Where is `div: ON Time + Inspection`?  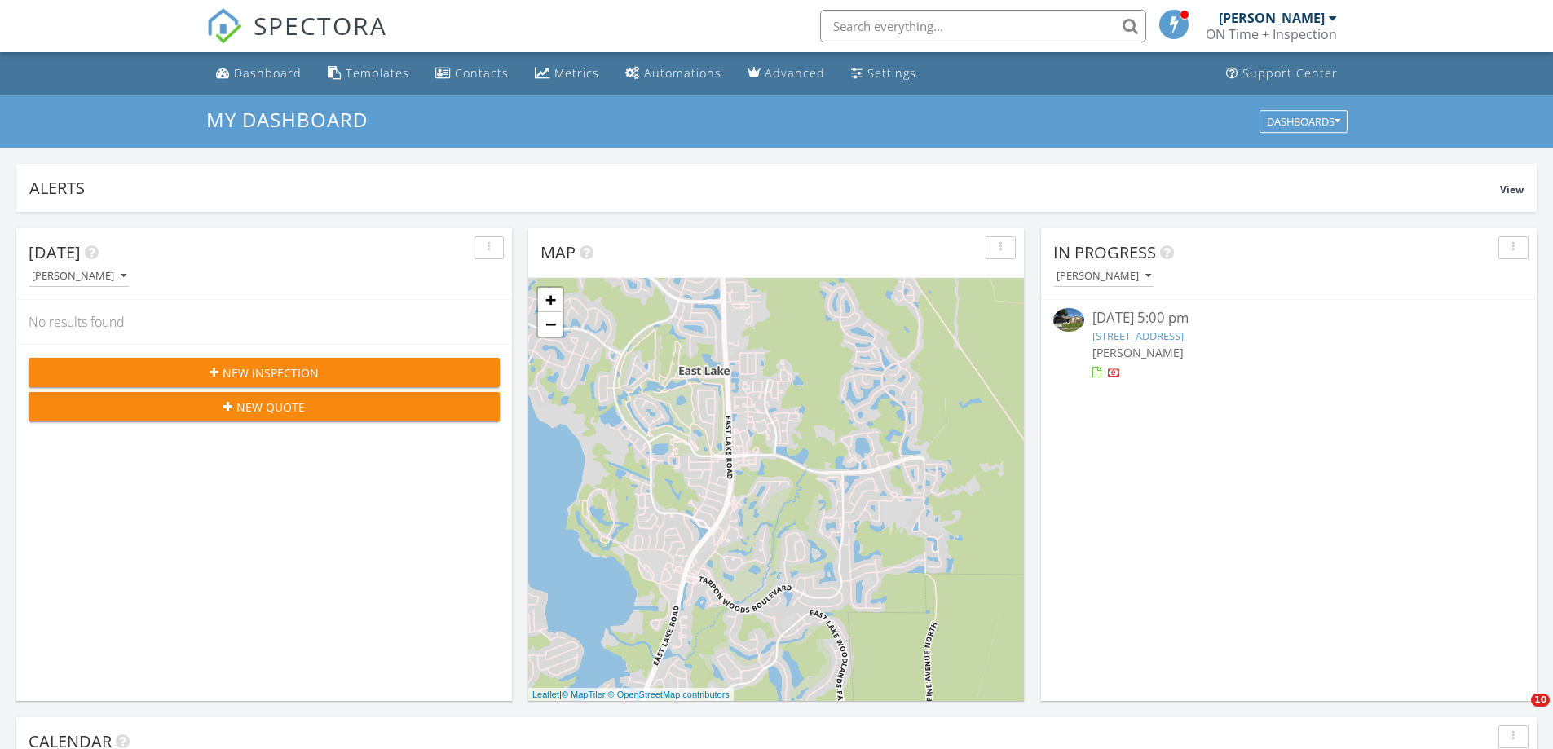 div: ON Time + Inspection is located at coordinates (1271, 34).